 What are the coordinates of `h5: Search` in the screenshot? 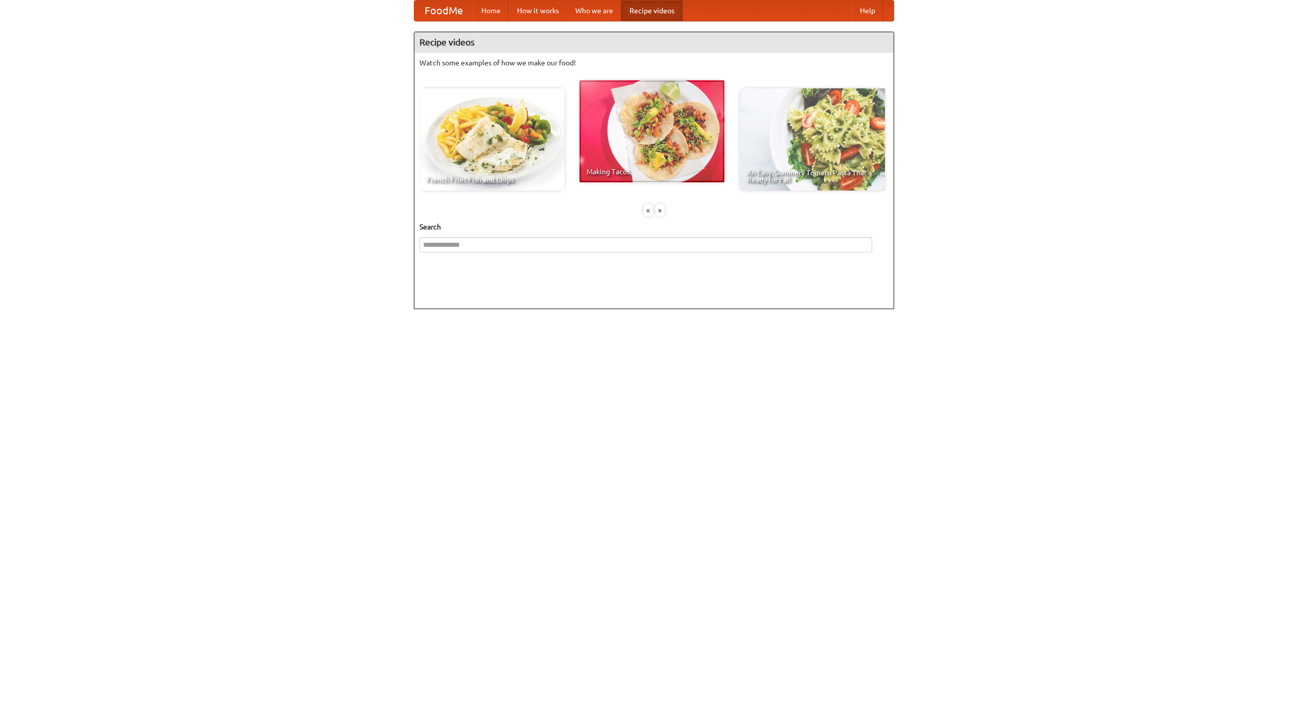 It's located at (654, 227).